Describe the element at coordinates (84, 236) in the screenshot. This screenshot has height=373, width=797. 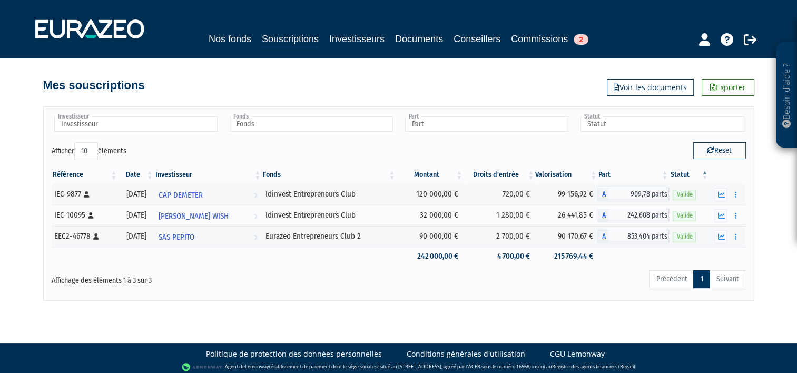
I see `div: EEC2-46778` at that location.